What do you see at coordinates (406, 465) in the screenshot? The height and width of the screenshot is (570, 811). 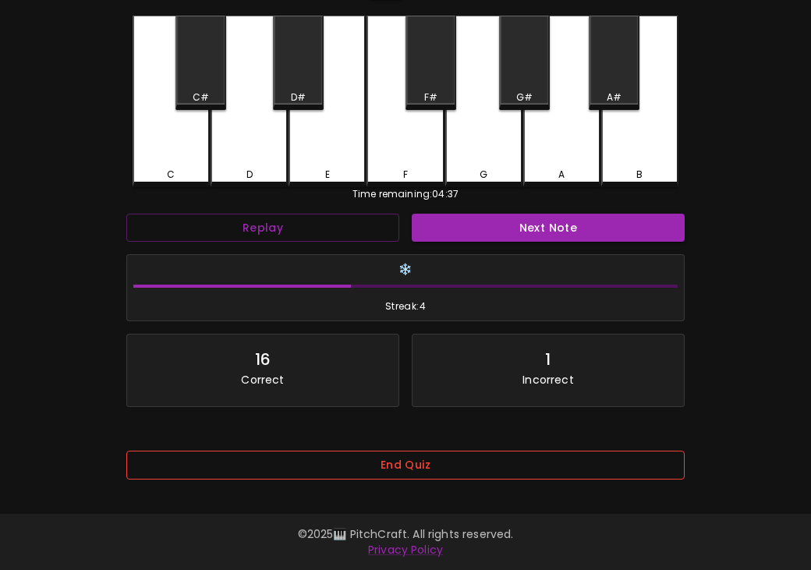 I see `button: End Quiz` at bounding box center [406, 465].